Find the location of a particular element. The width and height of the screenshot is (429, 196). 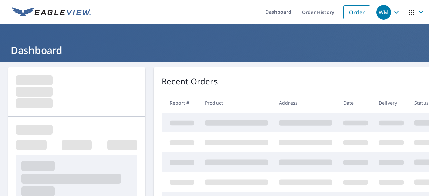

th: Address is located at coordinates (306, 103).